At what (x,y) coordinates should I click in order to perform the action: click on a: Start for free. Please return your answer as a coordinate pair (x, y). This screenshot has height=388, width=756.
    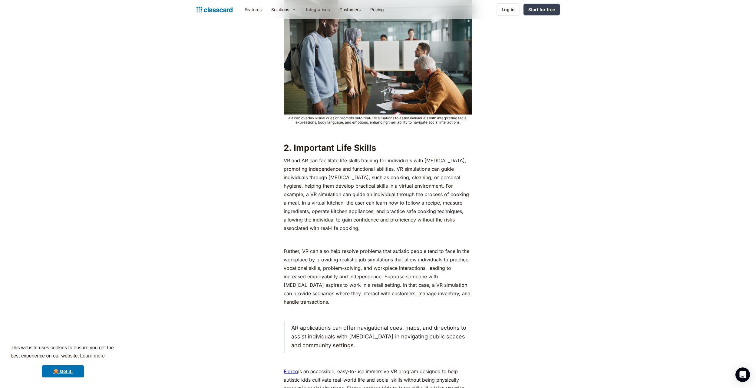
    Looking at the image, I should click on (541, 9).